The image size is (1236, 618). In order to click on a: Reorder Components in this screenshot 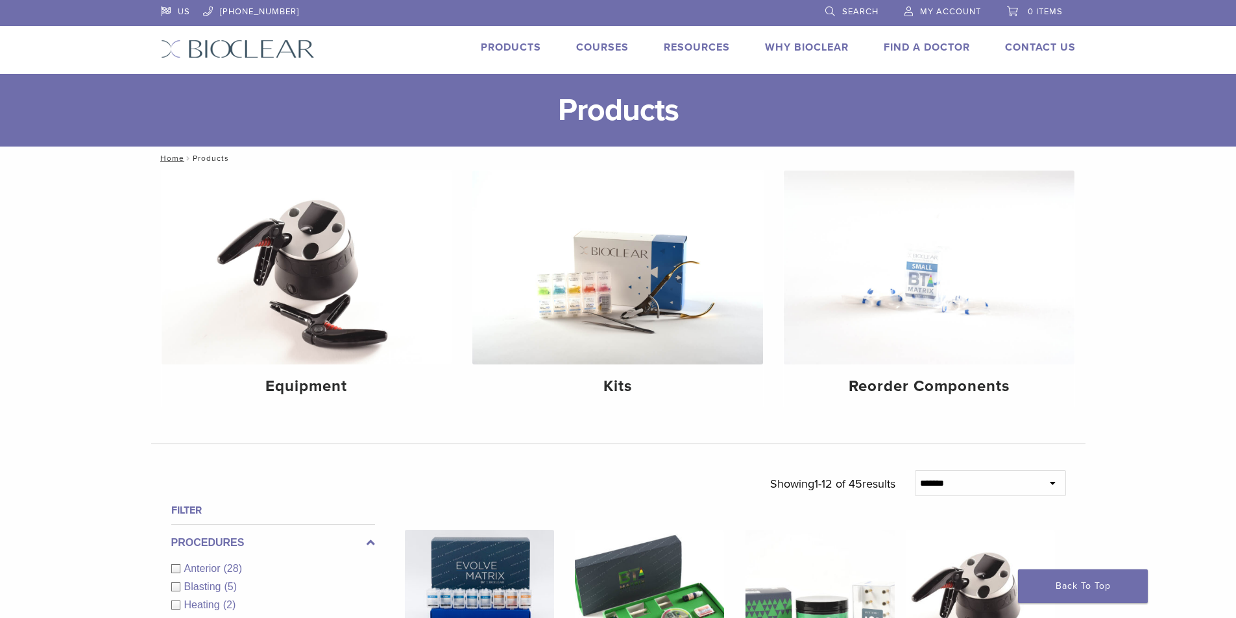, I will do `click(929, 289)`.